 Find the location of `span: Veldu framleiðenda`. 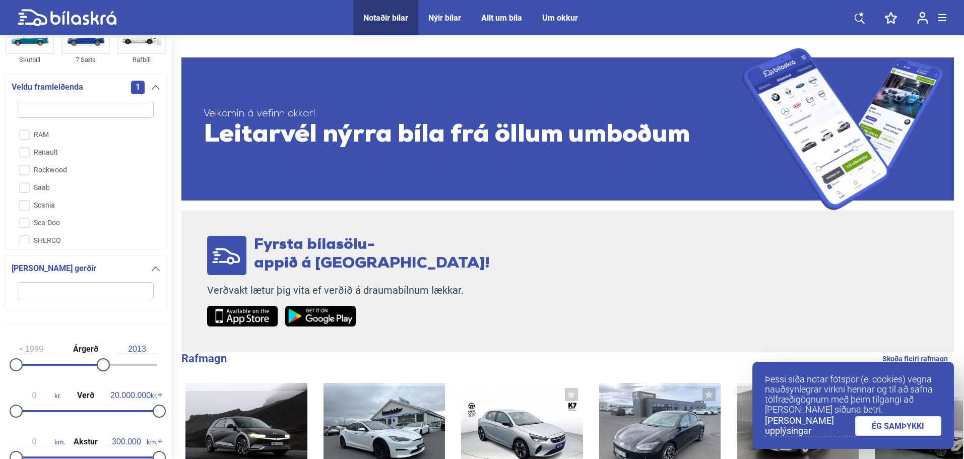

span: Veldu framleiðenda is located at coordinates (47, 87).